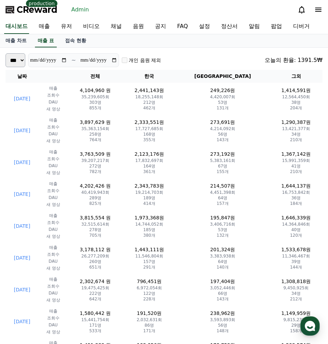  Describe the element at coordinates (95, 261) in the screenshot. I see `p: 260명` at that location.